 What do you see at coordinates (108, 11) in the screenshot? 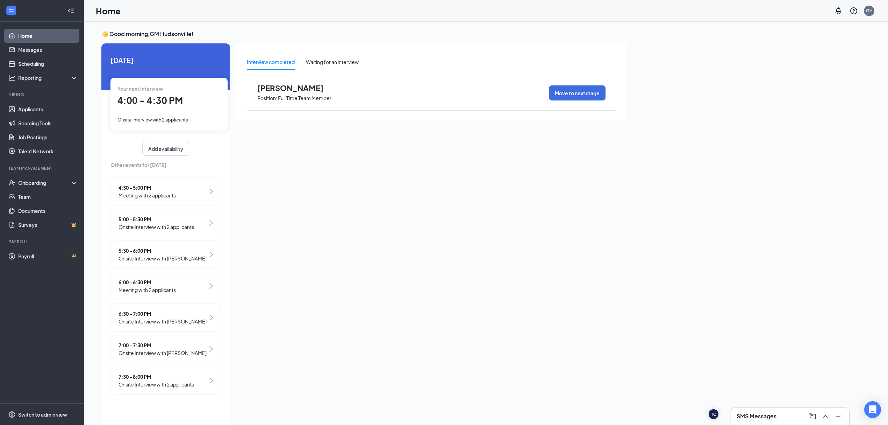
I see `h1: Home` at bounding box center [108, 11].